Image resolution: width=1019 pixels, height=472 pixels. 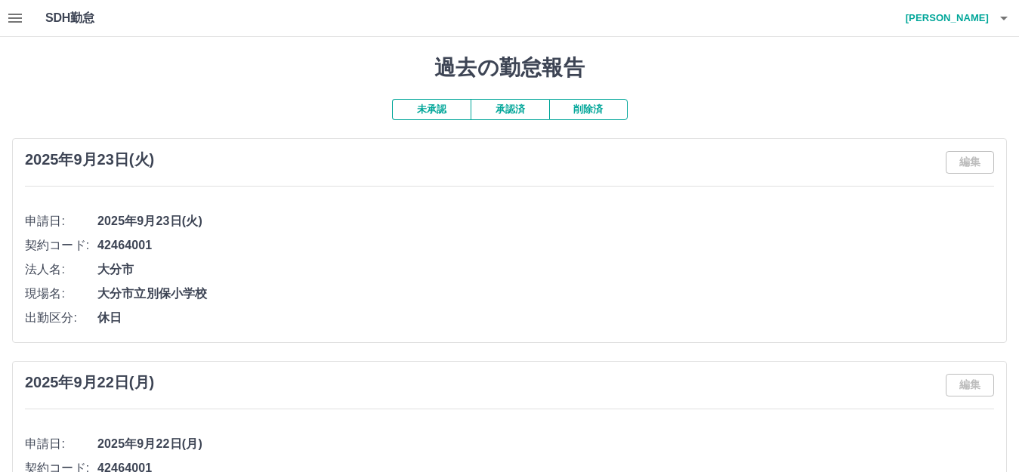 What do you see at coordinates (545, 318) in the screenshot?
I see `span: 休日` at bounding box center [545, 318].